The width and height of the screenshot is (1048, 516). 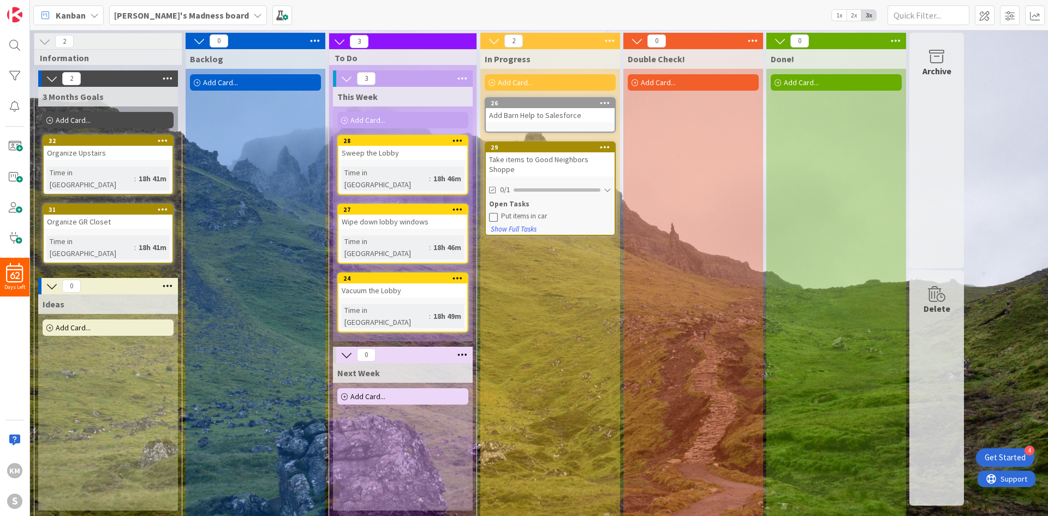 What do you see at coordinates (36, 8) in the screenshot?
I see `span: Support` at bounding box center [36, 8].